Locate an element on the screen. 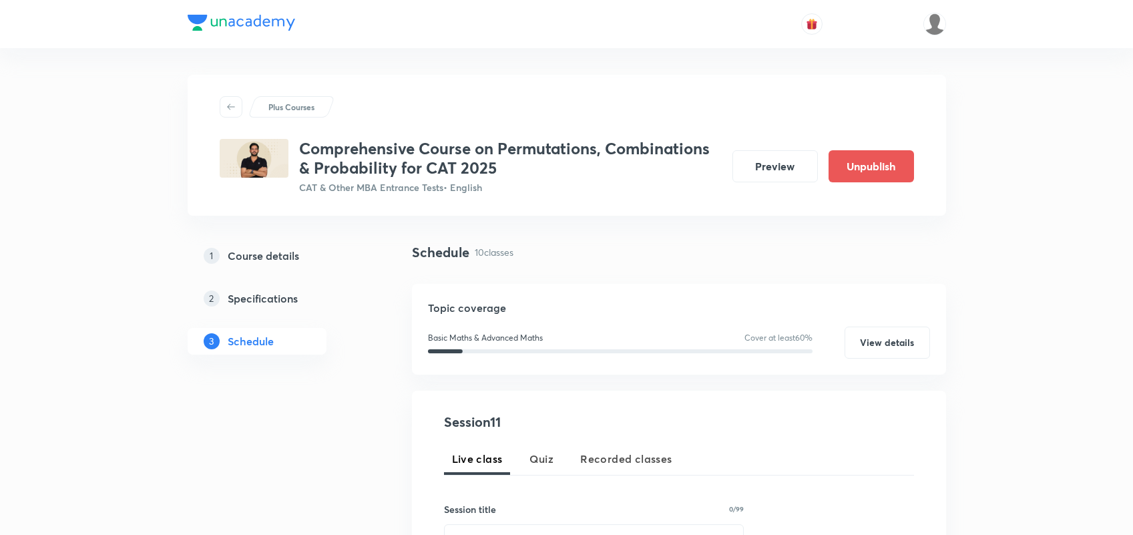  h4: Session 11 is located at coordinates (565, 422).